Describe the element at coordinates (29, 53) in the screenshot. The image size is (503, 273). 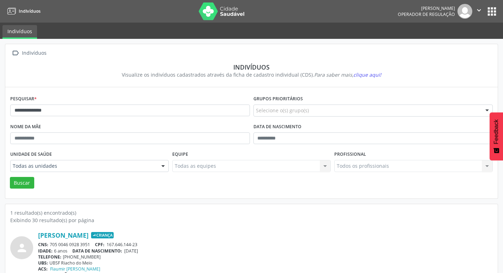
I see `a:  Indivíduos` at that location.